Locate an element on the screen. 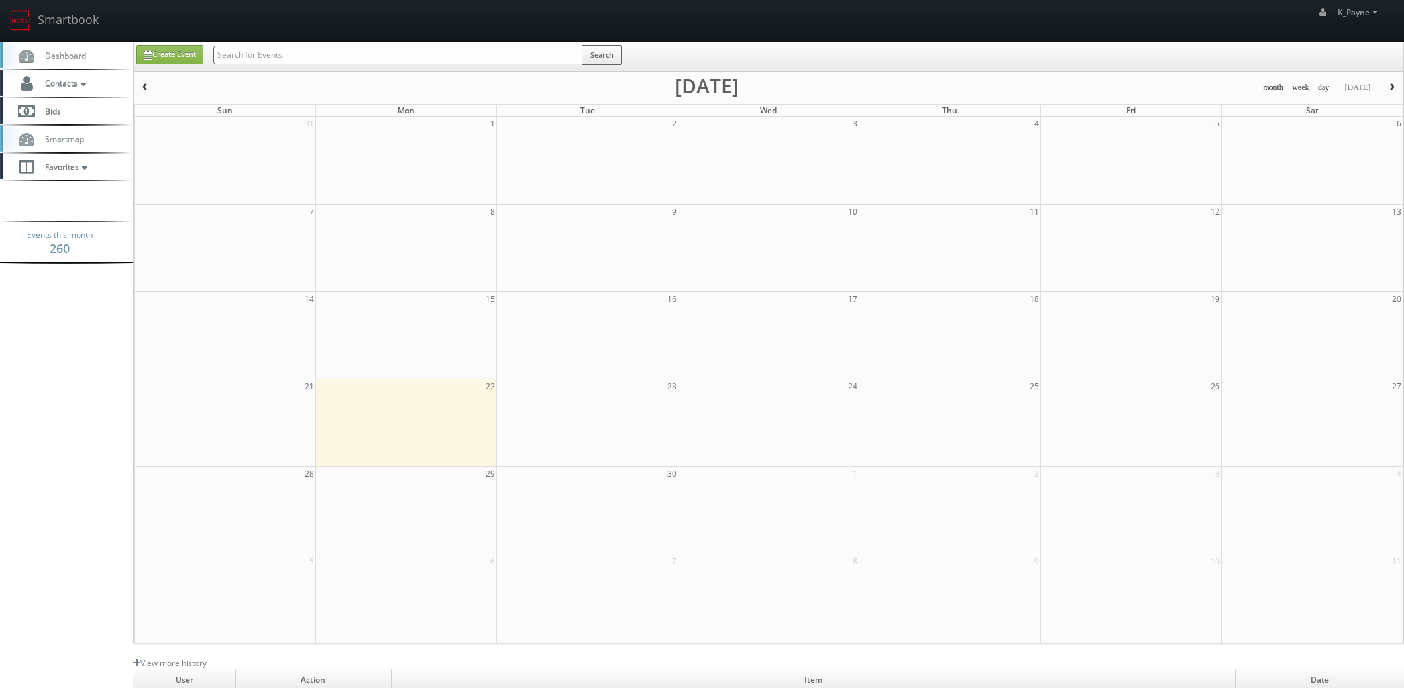 This screenshot has height=688, width=1404. span: 27 is located at coordinates (1397, 386).